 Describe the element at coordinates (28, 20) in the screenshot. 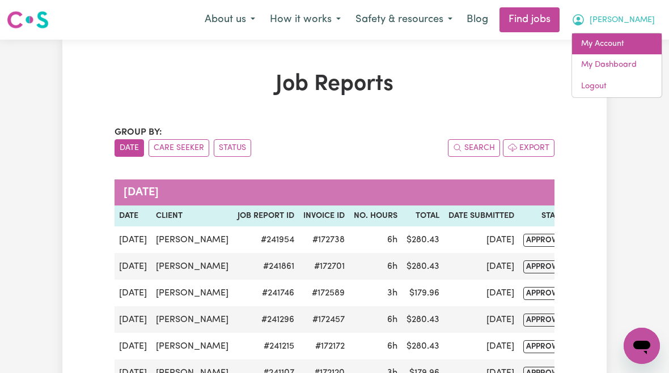

I see `a: Careseekers logo` at that location.